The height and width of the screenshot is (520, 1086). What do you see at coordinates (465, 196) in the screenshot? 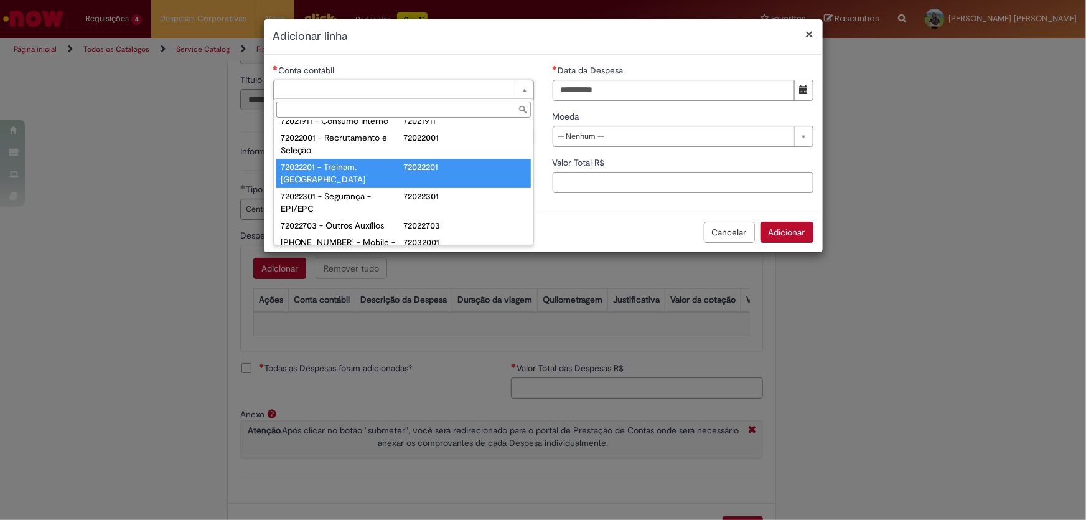
I see `div: 72022301` at bounding box center [465, 196].